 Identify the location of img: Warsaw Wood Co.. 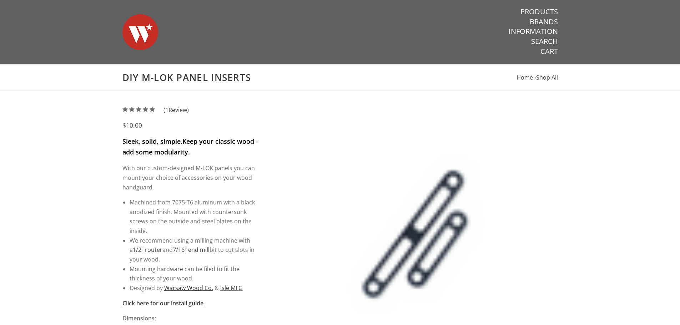
(140, 32).